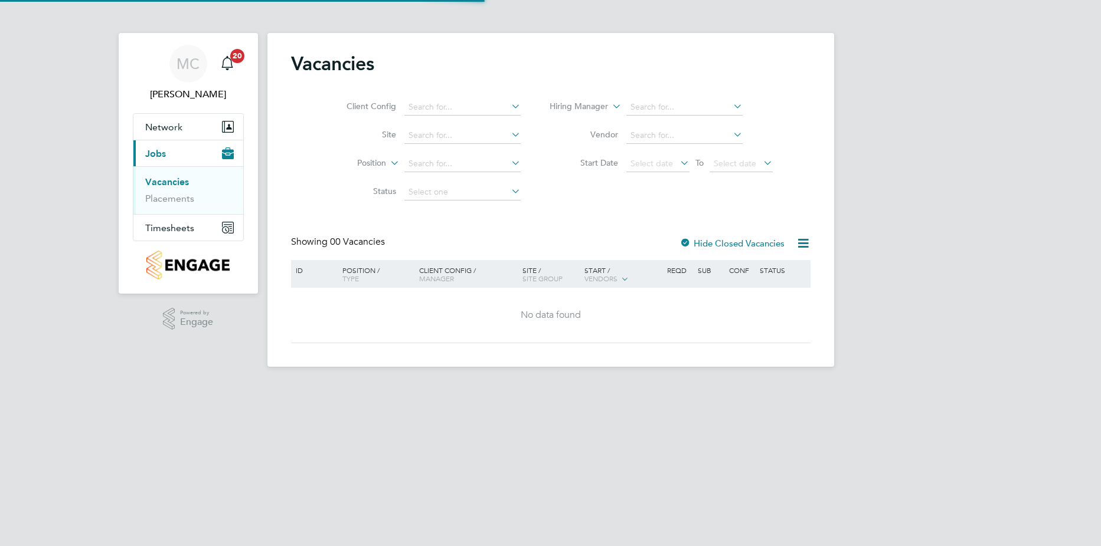 Image resolution: width=1101 pixels, height=546 pixels. Describe the element at coordinates (169, 228) in the screenshot. I see `span: Timesheets` at that location.